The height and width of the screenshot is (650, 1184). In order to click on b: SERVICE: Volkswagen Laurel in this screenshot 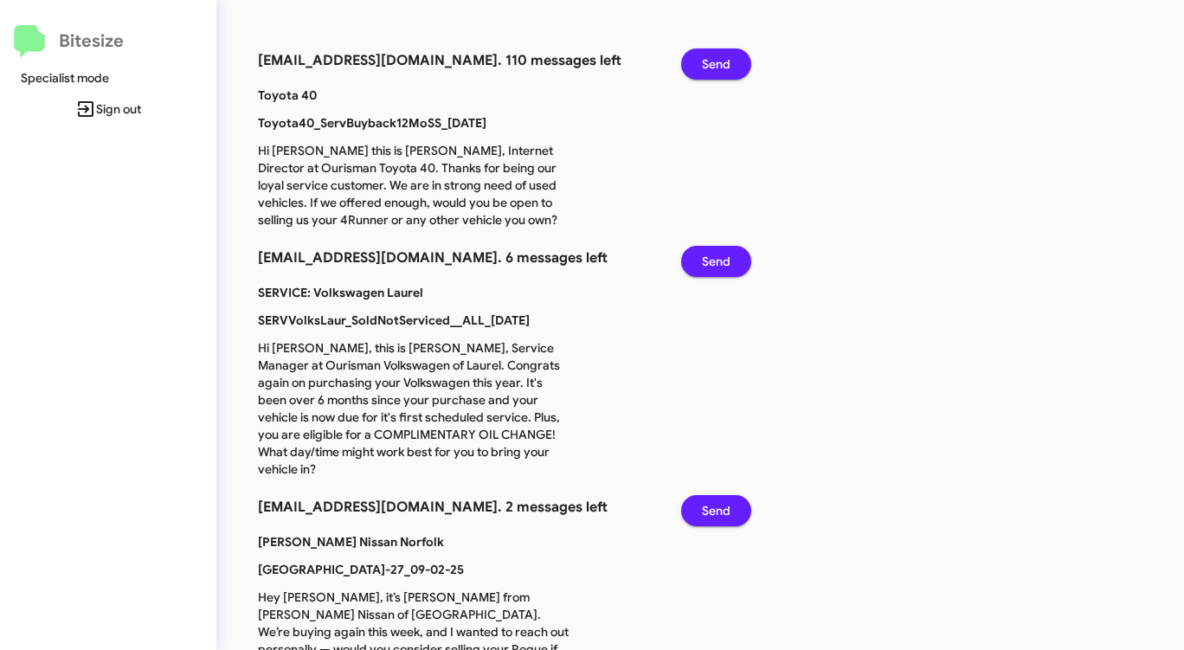, I will do `click(340, 292)`.